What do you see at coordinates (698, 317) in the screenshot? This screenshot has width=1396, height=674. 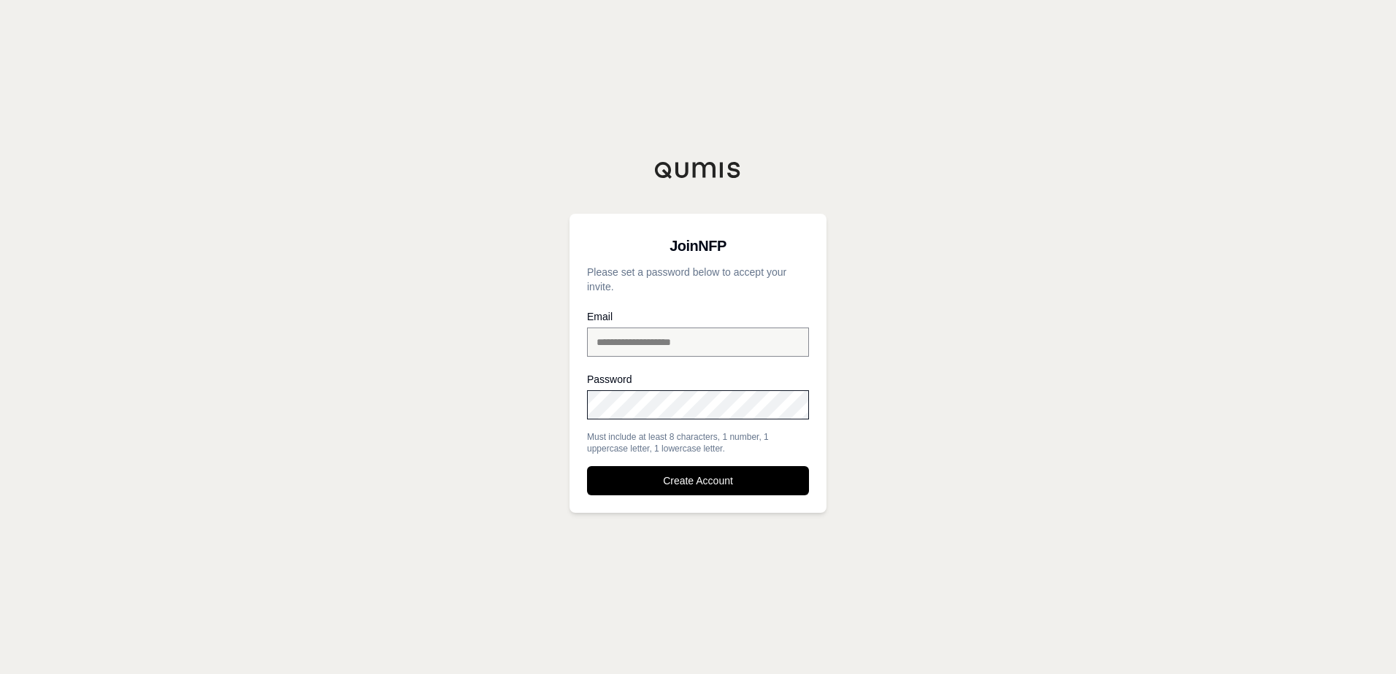 I see `label: Email` at bounding box center [698, 317].